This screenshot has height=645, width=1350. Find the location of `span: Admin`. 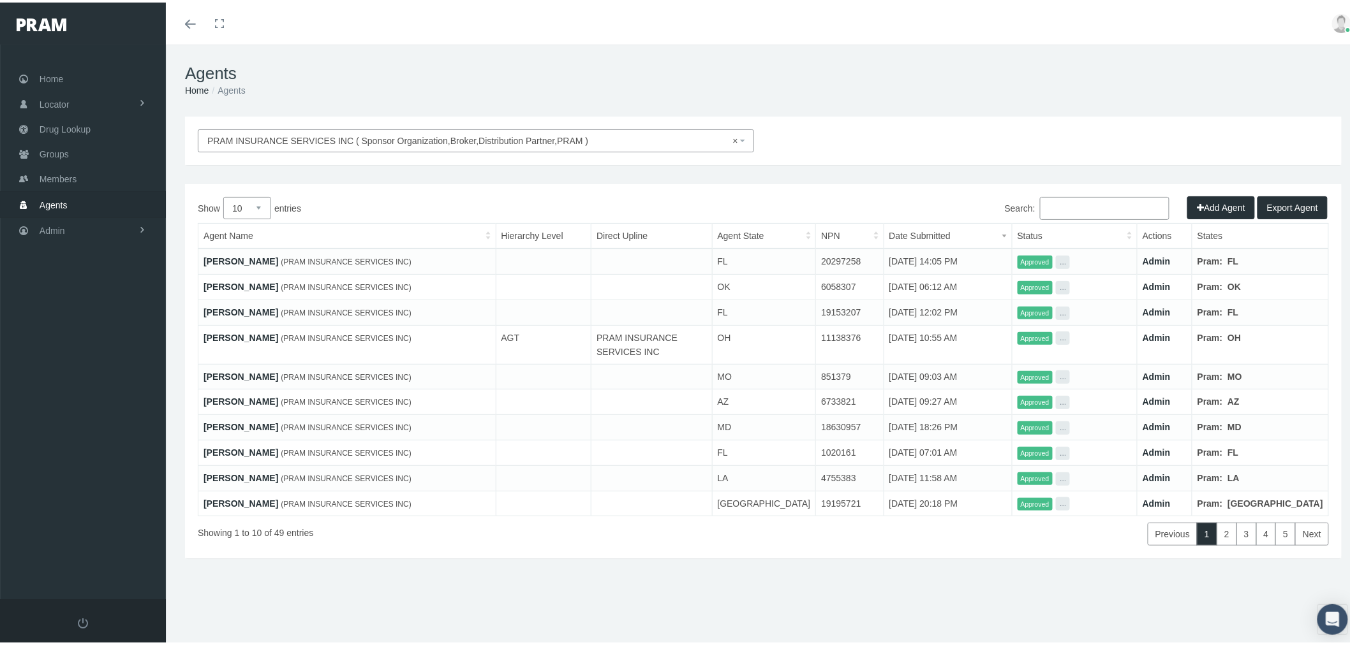

span: Admin is located at coordinates (52, 228).